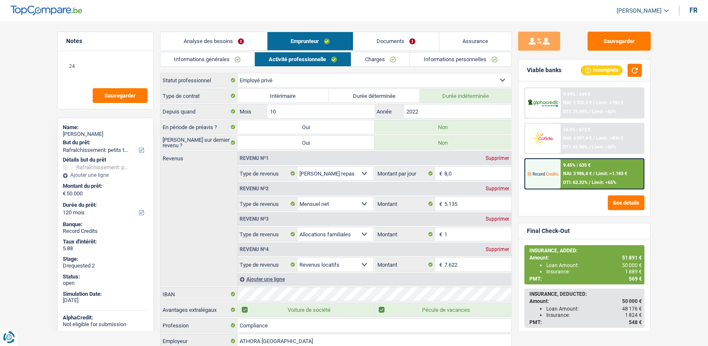 The width and height of the screenshot is (708, 346). What do you see at coordinates (105, 265) in the screenshot?
I see `div: Drequested 2` at bounding box center [105, 265].